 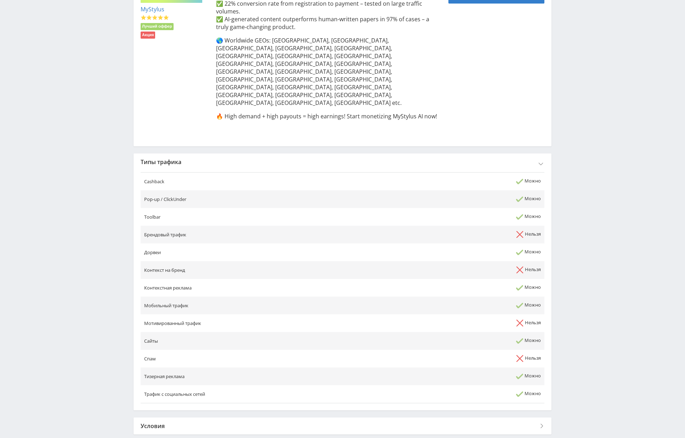 I want to click on td: Мобильный трафик, so click(x=278, y=305).